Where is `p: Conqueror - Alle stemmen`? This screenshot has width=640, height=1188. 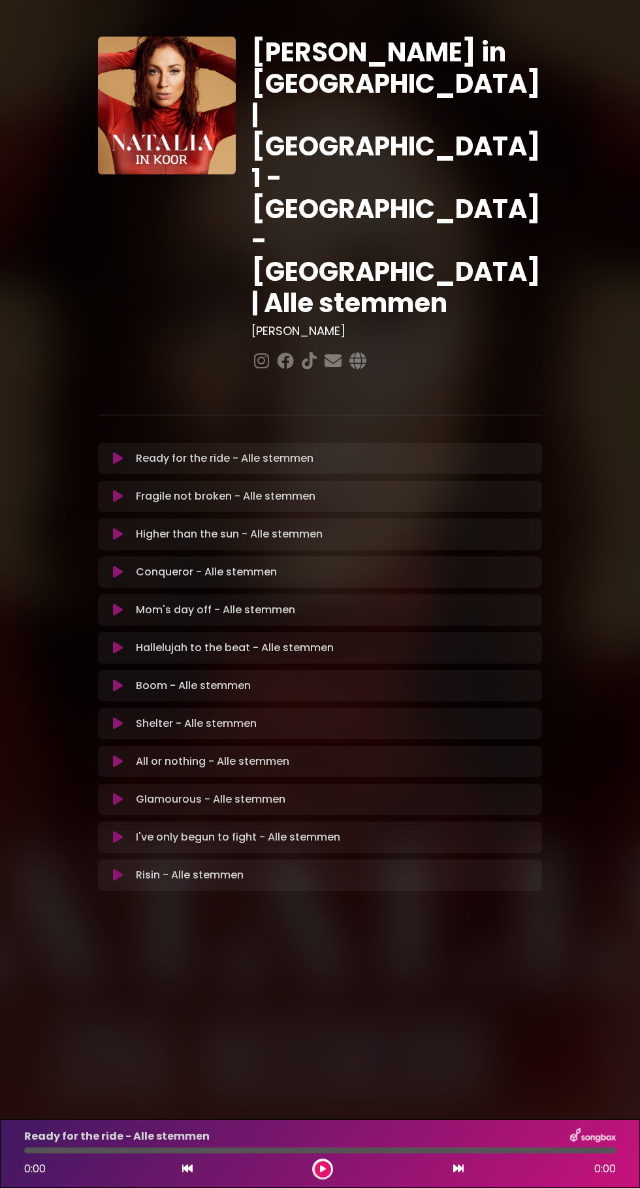
p: Conqueror - Alle stemmen is located at coordinates (206, 572).